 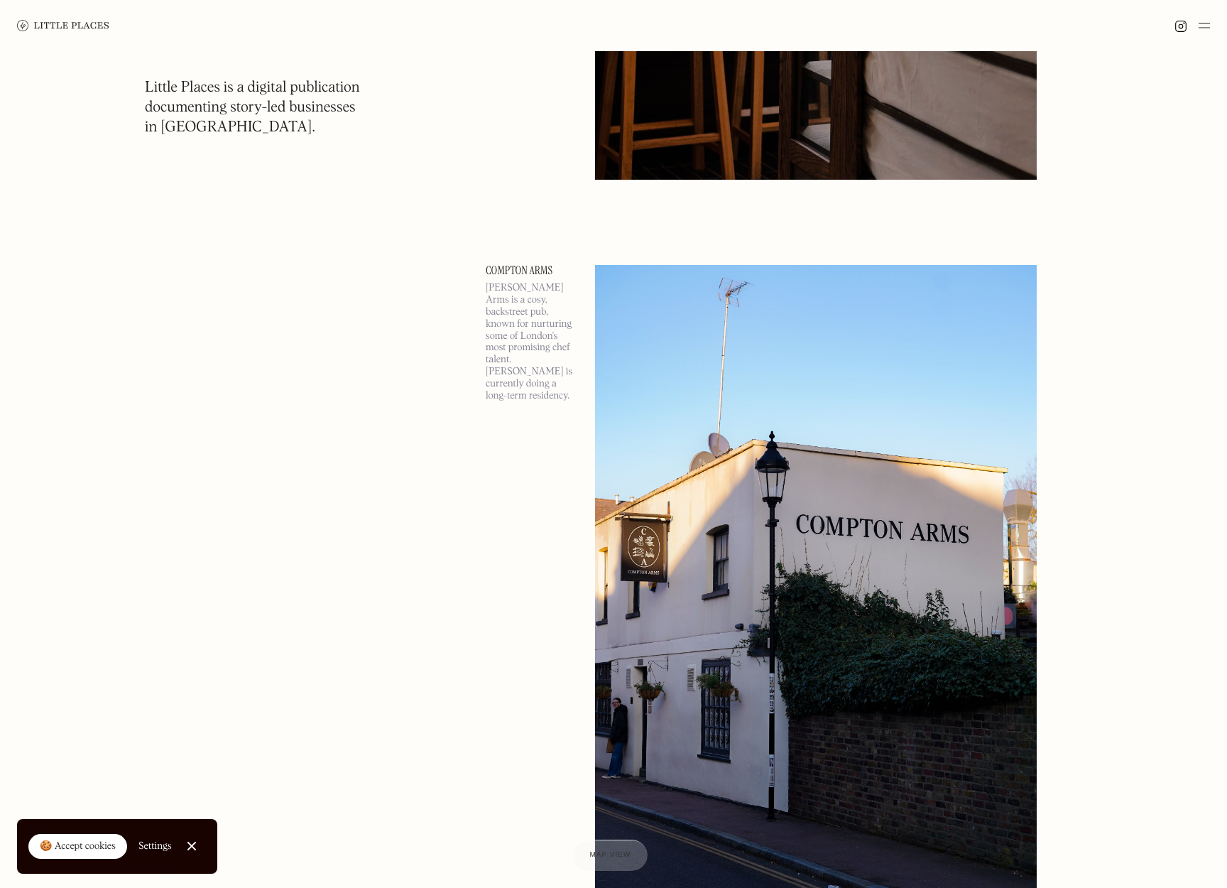 What do you see at coordinates (611, 855) in the screenshot?
I see `a: Map view` at bounding box center [611, 855].